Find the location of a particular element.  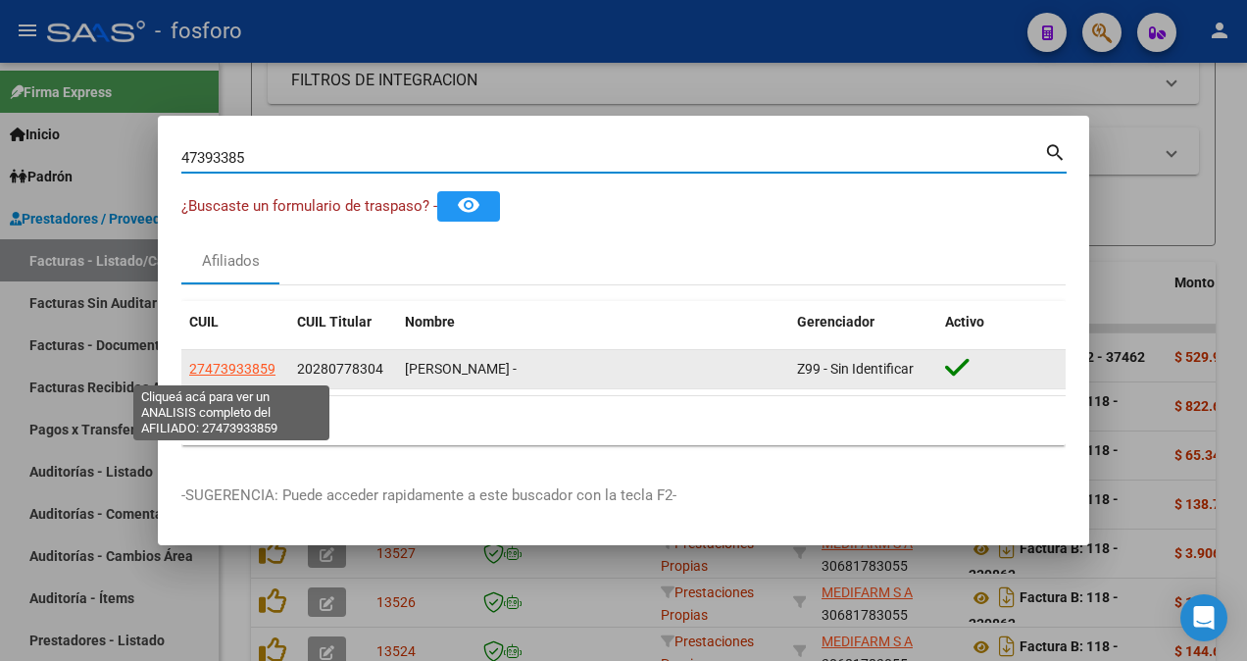

div: Afiliados is located at coordinates (230, 261).